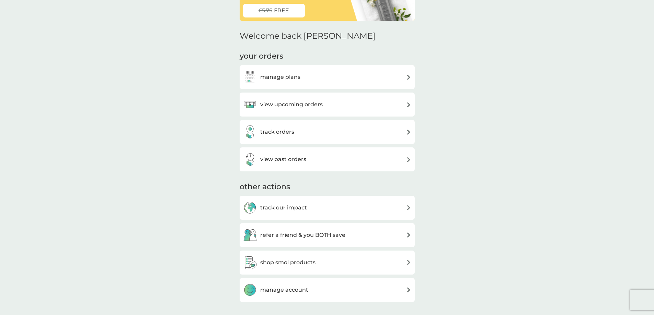  I want to click on h3: track our impact, so click(284, 208).